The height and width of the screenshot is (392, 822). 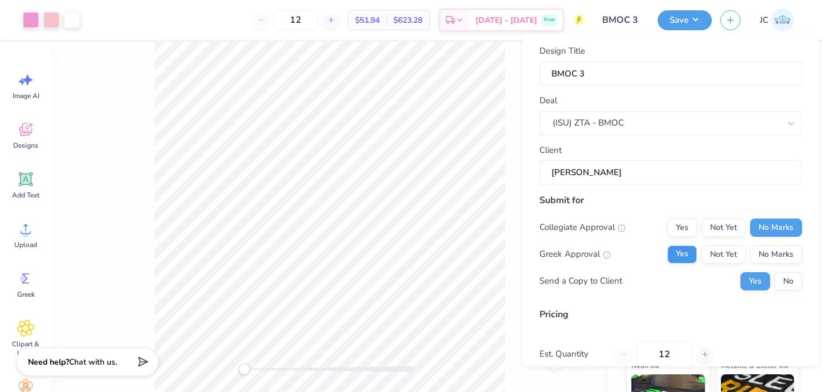 What do you see at coordinates (548, 100) in the screenshot?
I see `label: Deal` at bounding box center [548, 100].